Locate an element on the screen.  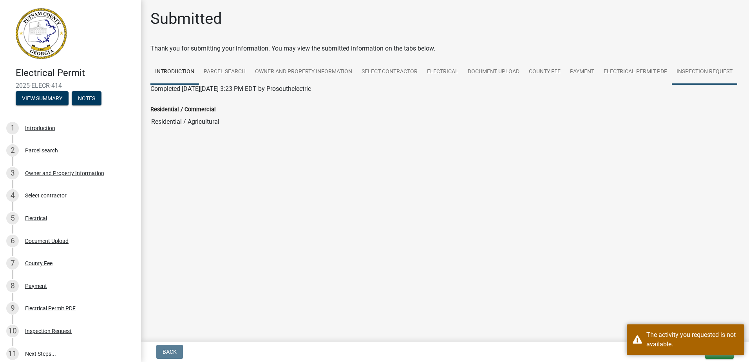
a: County Fee is located at coordinates (545, 72).